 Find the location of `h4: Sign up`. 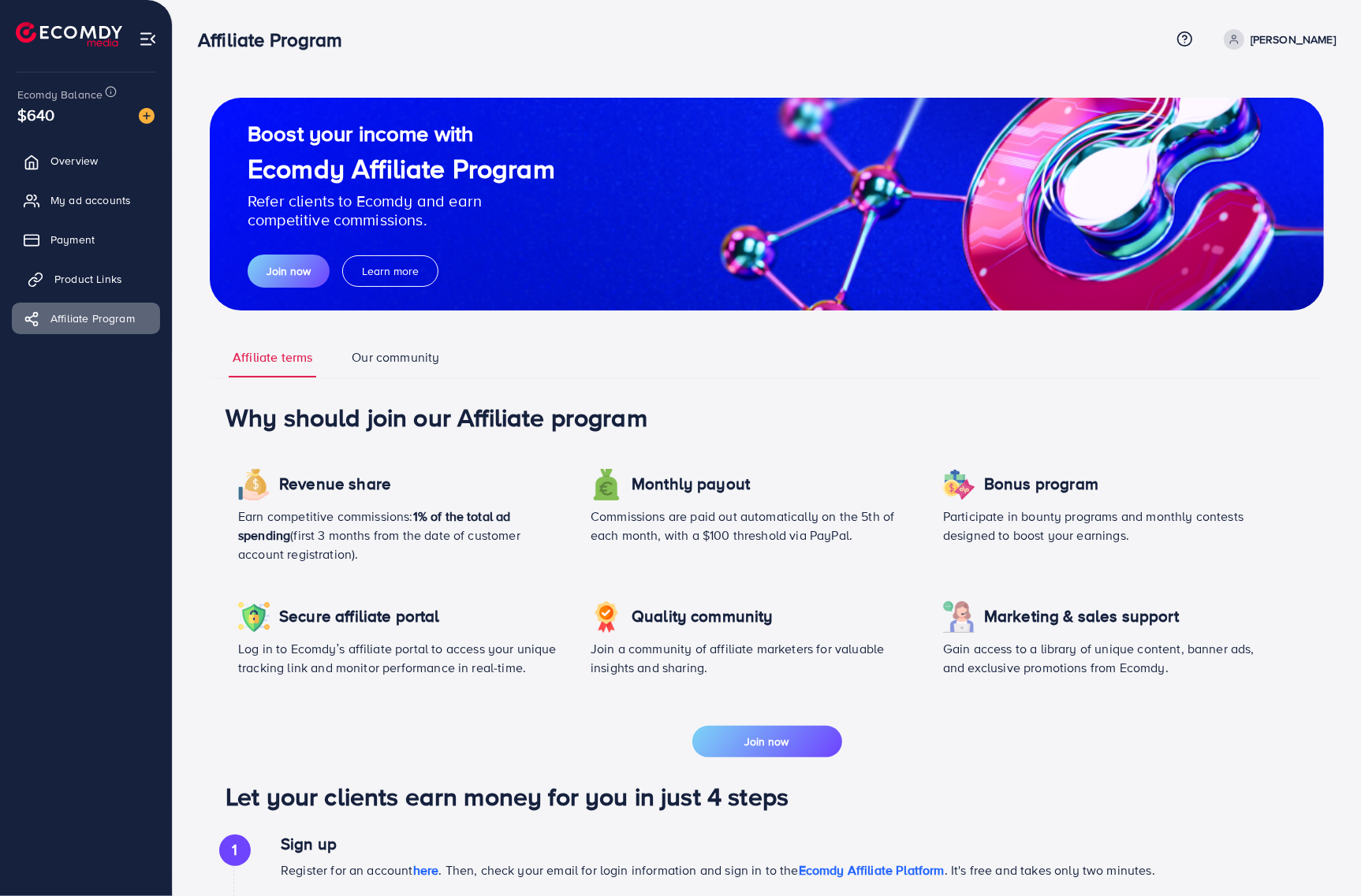

h4: Sign up is located at coordinates (782, 844).